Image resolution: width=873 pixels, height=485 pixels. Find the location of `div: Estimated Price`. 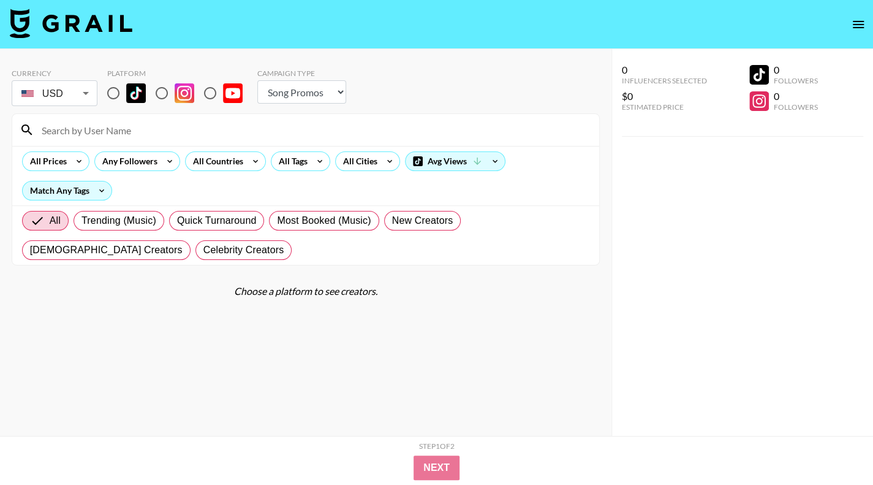

div: Estimated Price is located at coordinates (664, 107).